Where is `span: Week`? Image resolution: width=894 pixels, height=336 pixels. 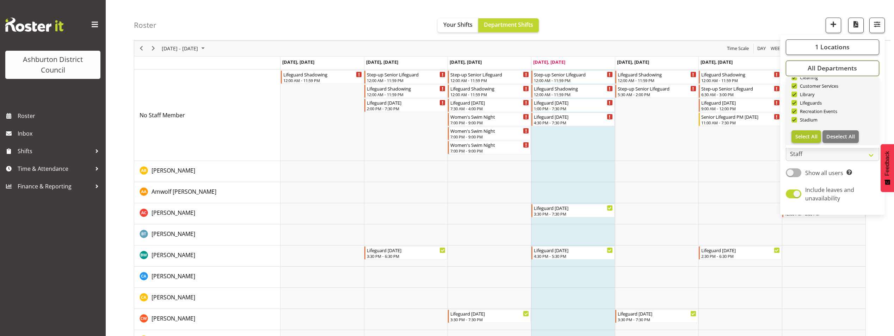 span: Week is located at coordinates (777, 48).